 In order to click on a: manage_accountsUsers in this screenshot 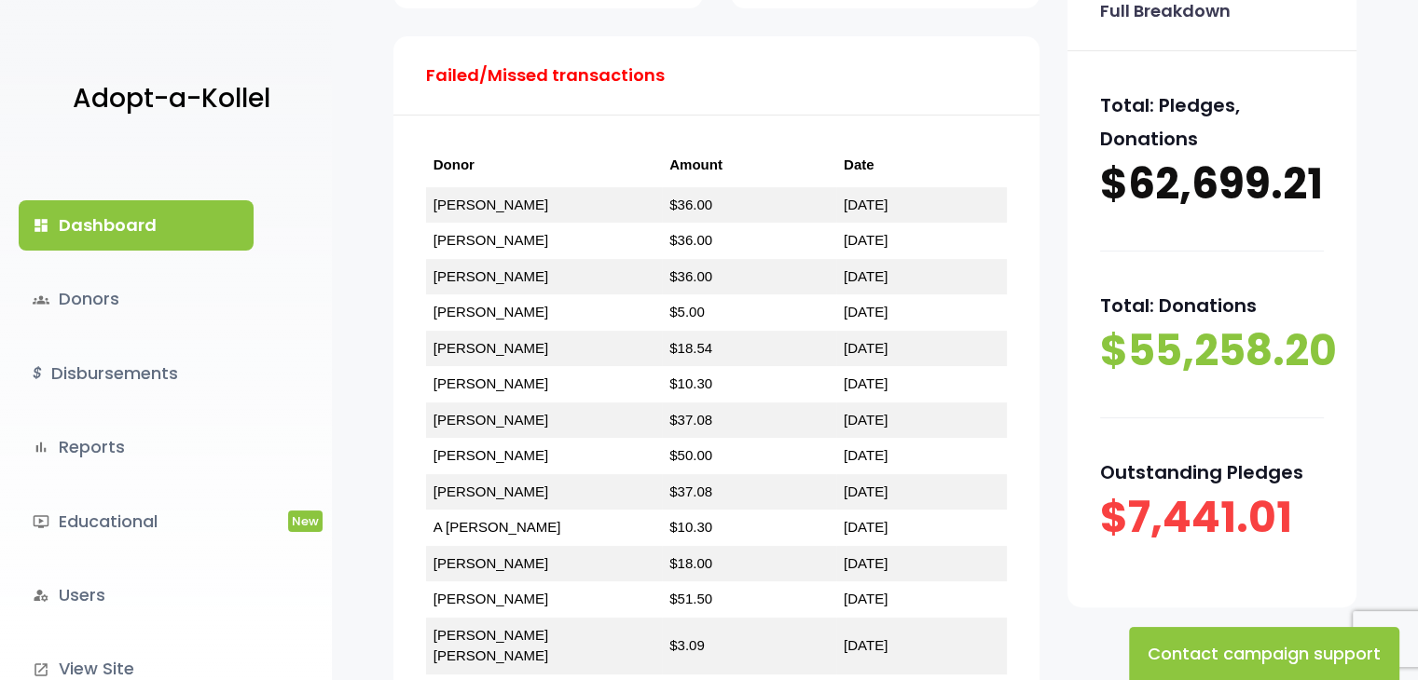, I will do `click(136, 596)`.